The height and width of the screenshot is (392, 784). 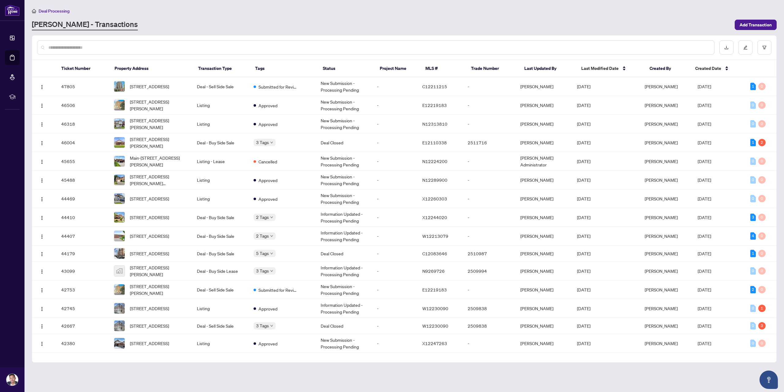 I want to click on td: 43099, so click(x=83, y=271).